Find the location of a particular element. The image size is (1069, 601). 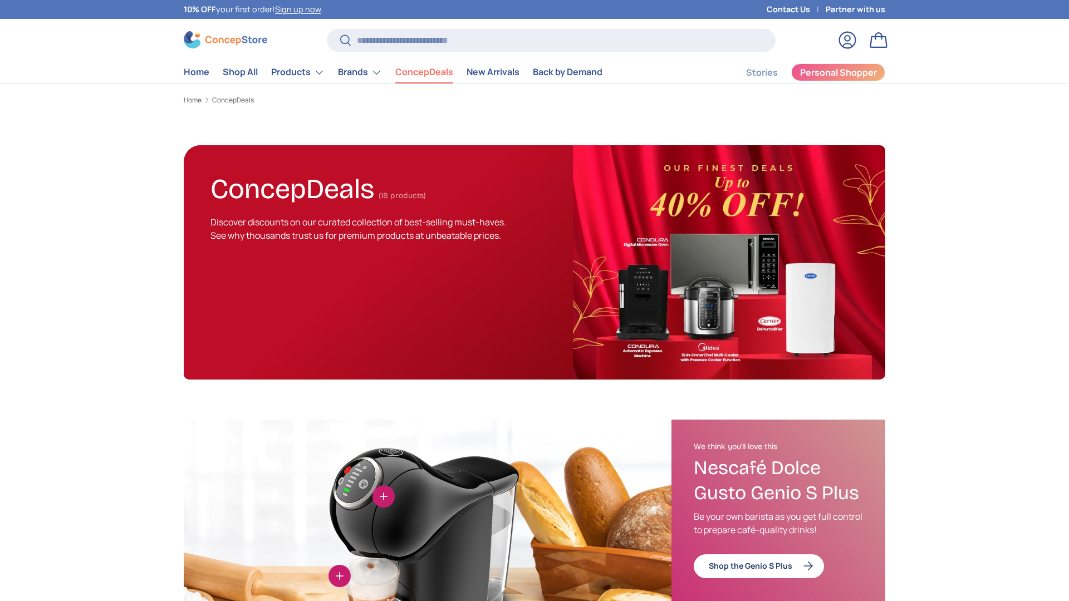

a: Partner with us is located at coordinates (855, 9).